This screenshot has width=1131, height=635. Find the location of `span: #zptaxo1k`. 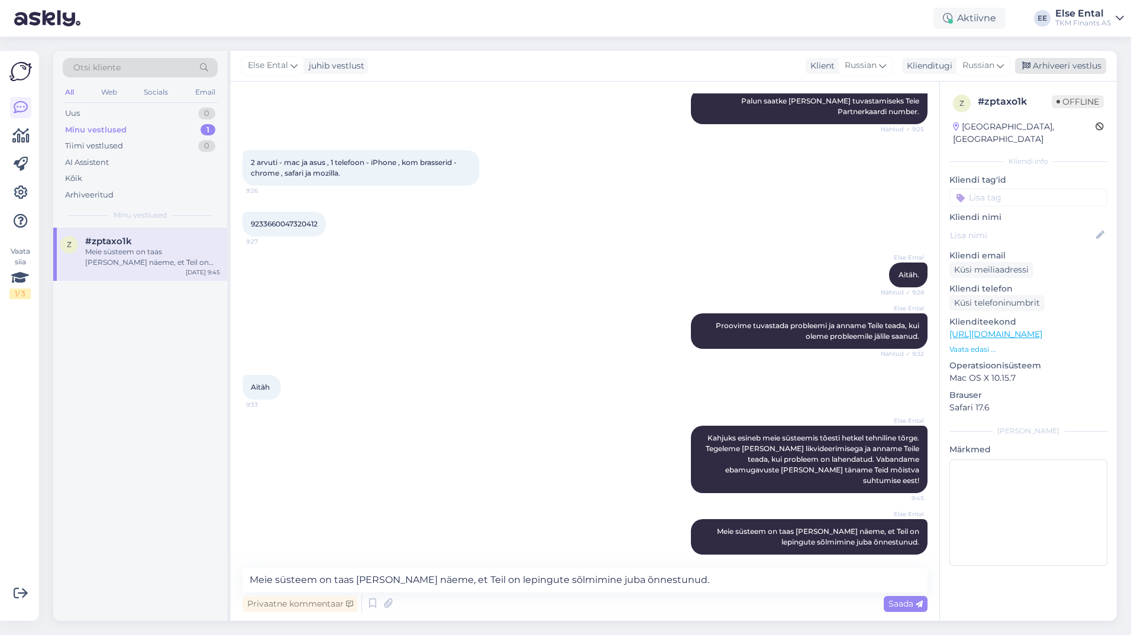

span: #zptaxo1k is located at coordinates (108, 241).